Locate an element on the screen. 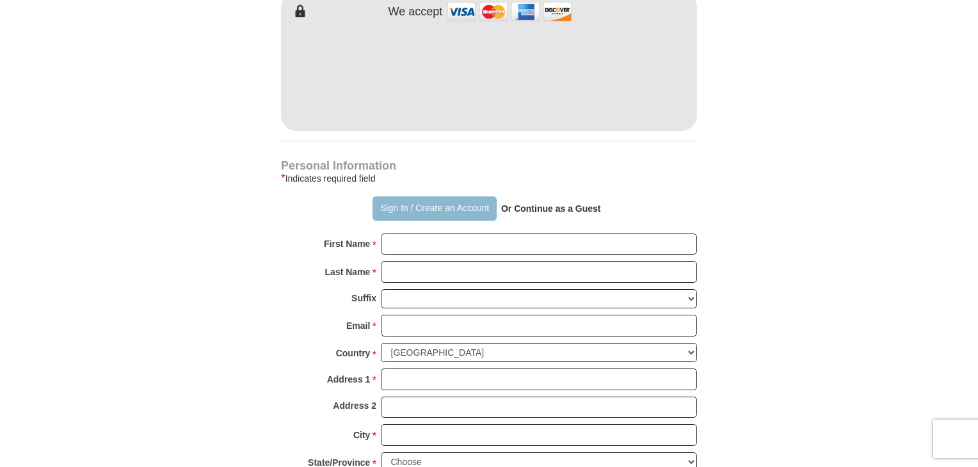 Image resolution: width=978 pixels, height=467 pixels. strong: Address 1 is located at coordinates (349, 380).